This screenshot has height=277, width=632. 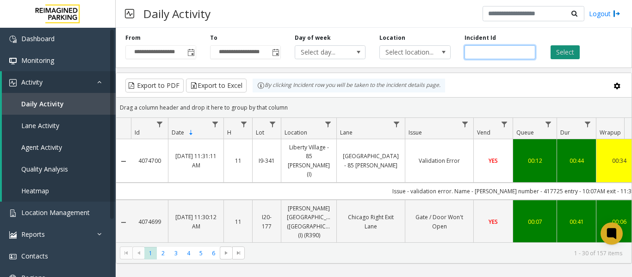 What do you see at coordinates (397, 124) in the screenshot?
I see `a: Lane Filter Menu` at bounding box center [397, 124].